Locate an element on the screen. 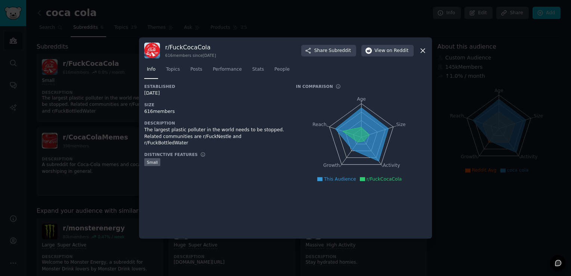 Image resolution: width=571 pixels, height=276 pixels. span: This Audience is located at coordinates (340, 179).